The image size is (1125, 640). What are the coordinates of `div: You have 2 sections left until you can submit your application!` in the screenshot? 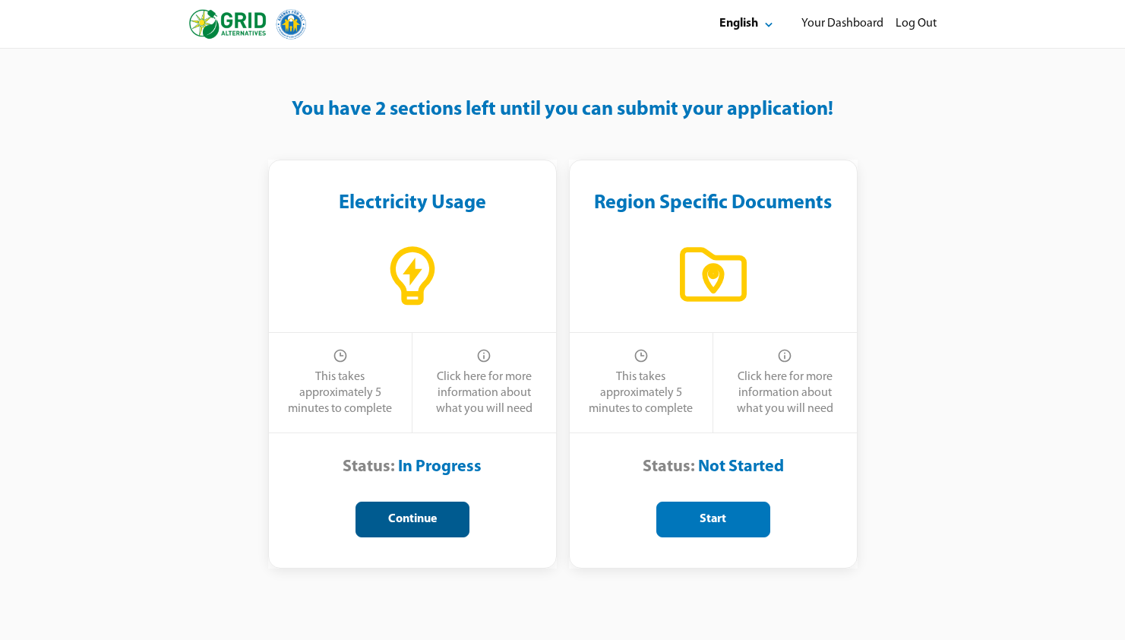 It's located at (562, 110).